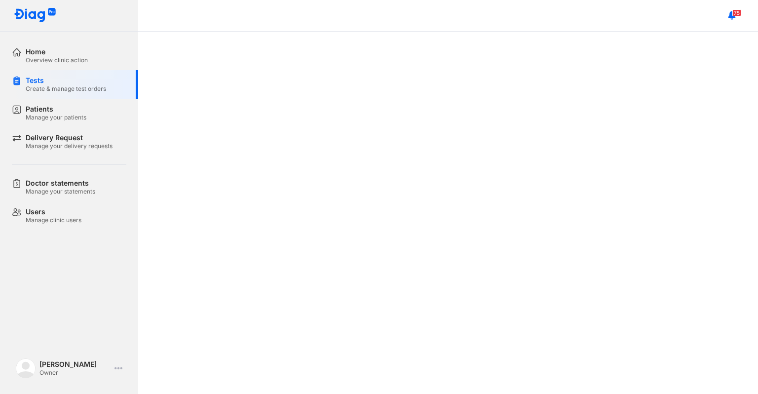  What do you see at coordinates (69, 138) in the screenshot?
I see `div: Delivery Request` at bounding box center [69, 138].